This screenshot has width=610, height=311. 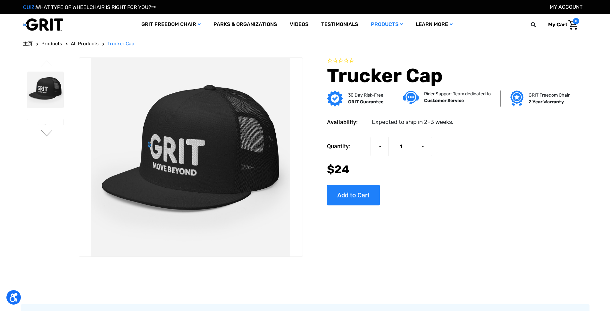 I want to click on a: All Products, so click(x=85, y=44).